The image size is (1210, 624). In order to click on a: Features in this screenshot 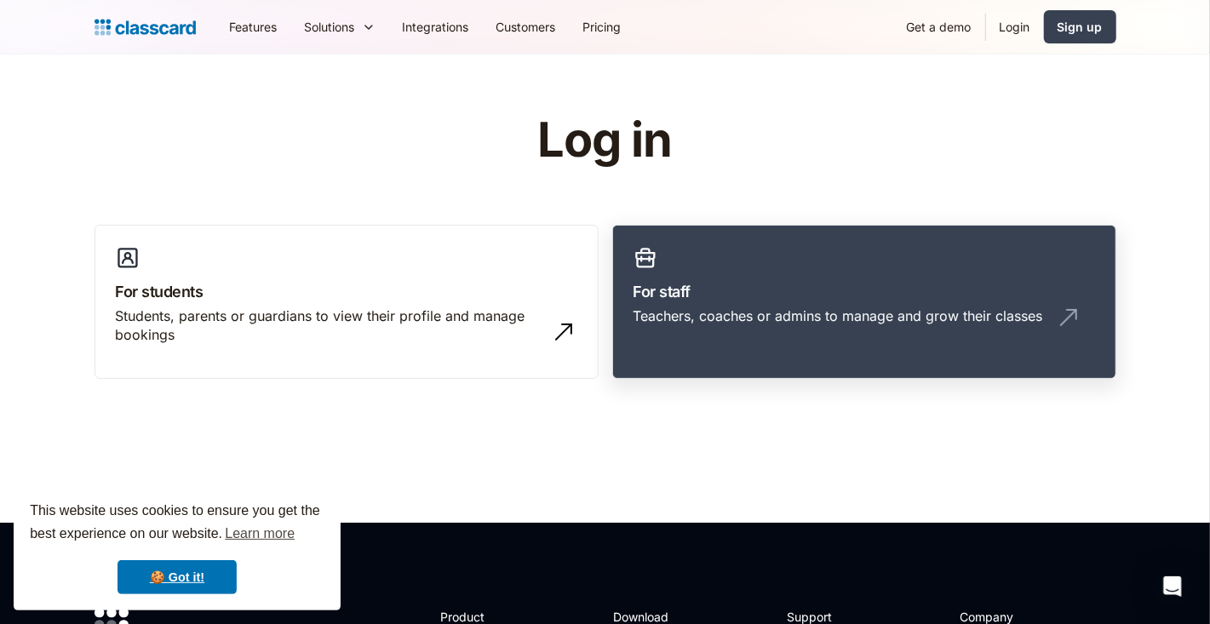, I will do `click(254, 26)`.